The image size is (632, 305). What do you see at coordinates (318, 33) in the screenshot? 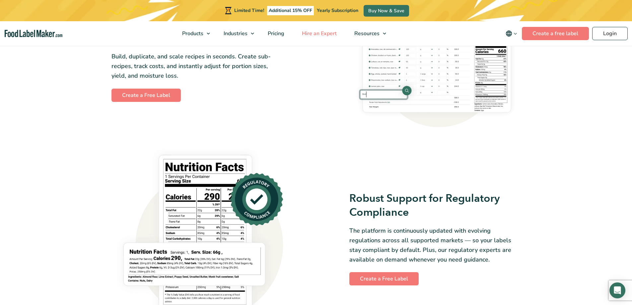
I see `a: Hire an Expert` at bounding box center [318, 33].